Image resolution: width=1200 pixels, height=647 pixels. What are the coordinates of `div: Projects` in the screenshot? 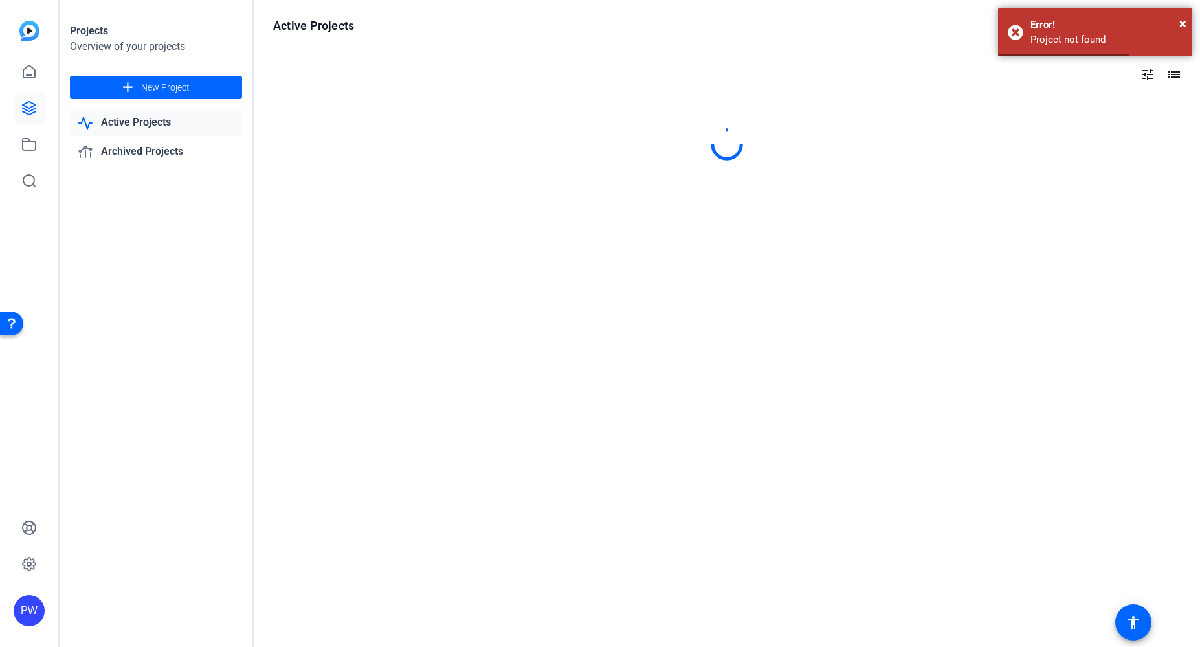 It's located at (156, 31).